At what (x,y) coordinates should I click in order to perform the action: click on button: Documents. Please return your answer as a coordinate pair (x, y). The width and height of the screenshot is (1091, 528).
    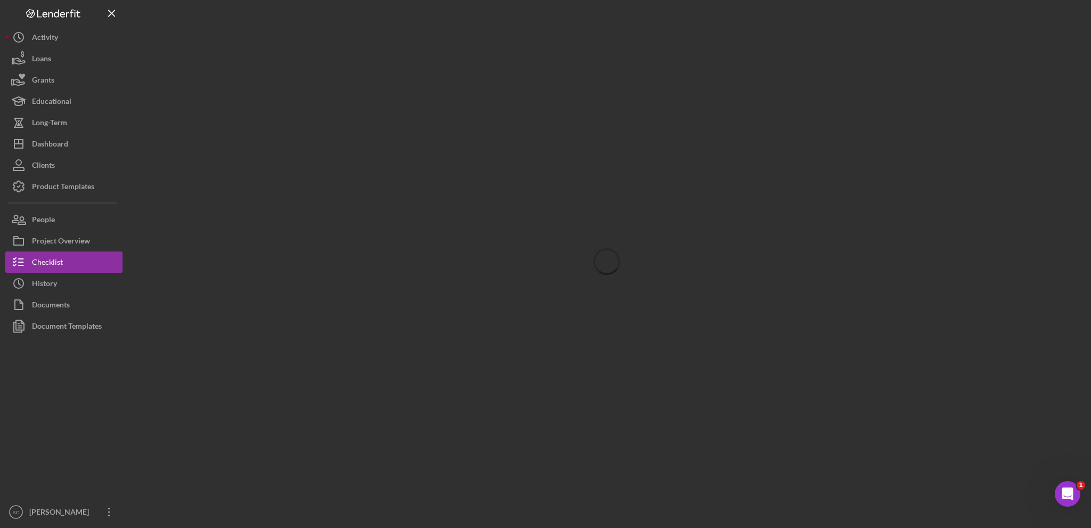
    Looking at the image, I should click on (64, 305).